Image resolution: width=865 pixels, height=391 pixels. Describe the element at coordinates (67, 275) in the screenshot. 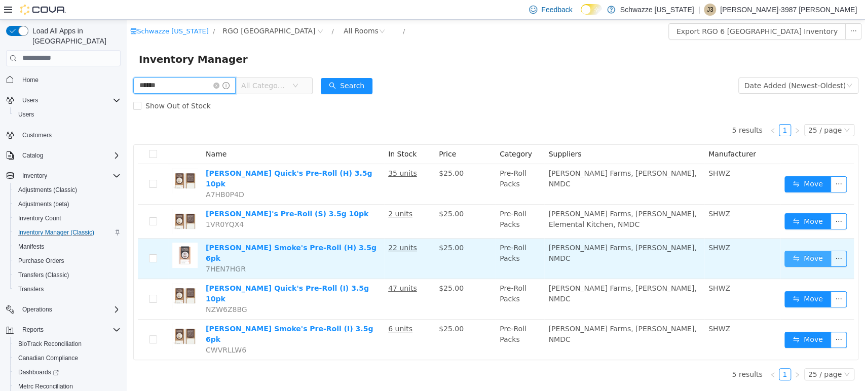

I see `button: Transfers (Classic)` at that location.